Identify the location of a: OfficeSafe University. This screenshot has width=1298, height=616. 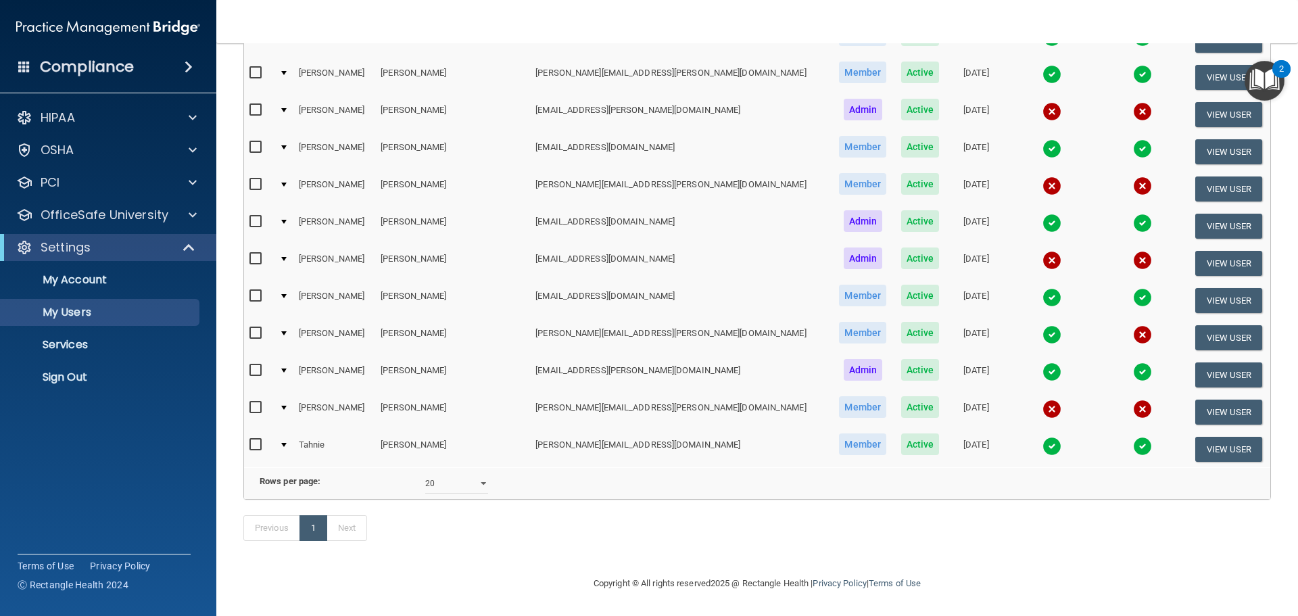
(106, 215).